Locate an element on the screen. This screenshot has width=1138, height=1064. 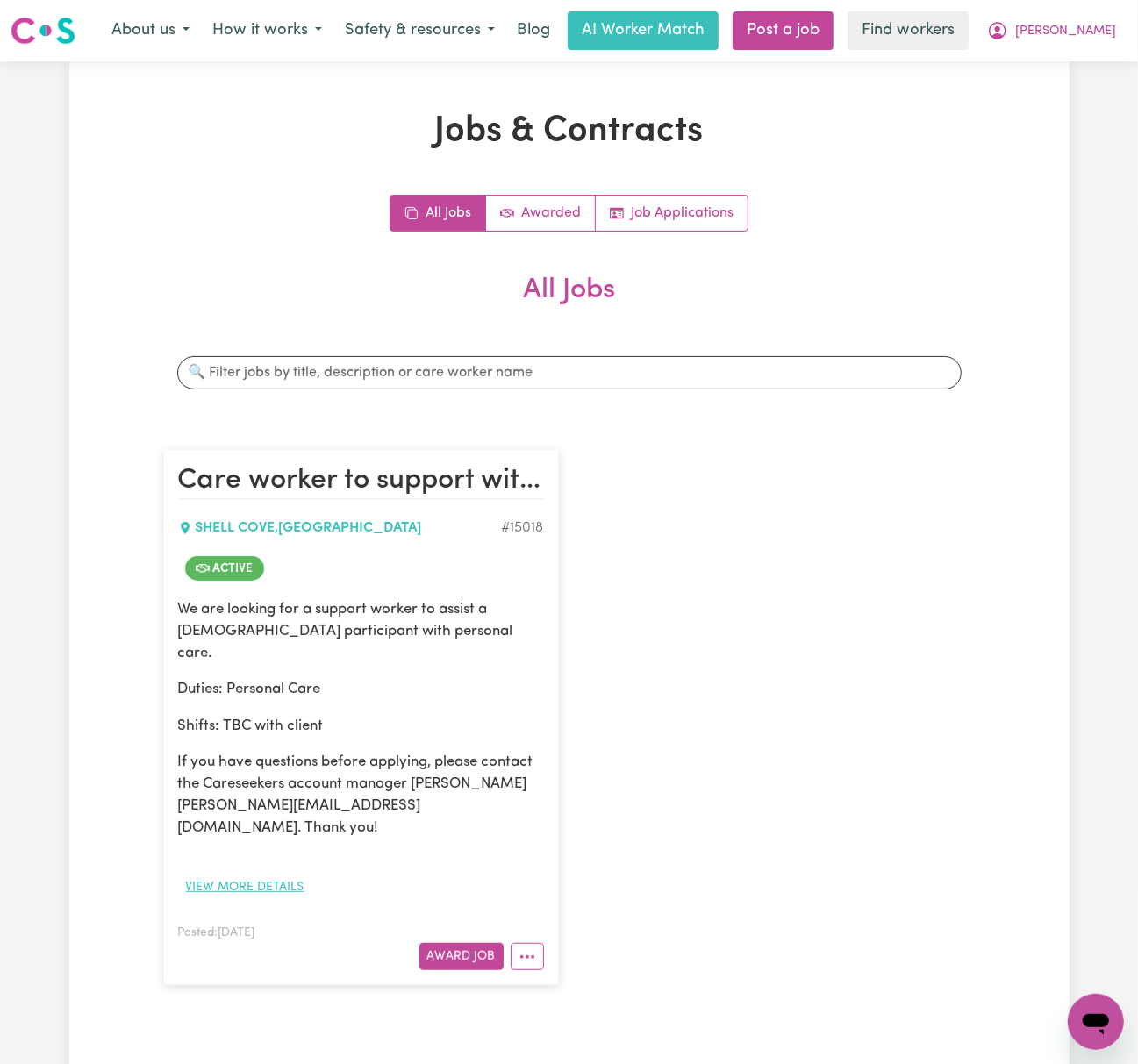
span: Job is active is located at coordinates (225, 568).